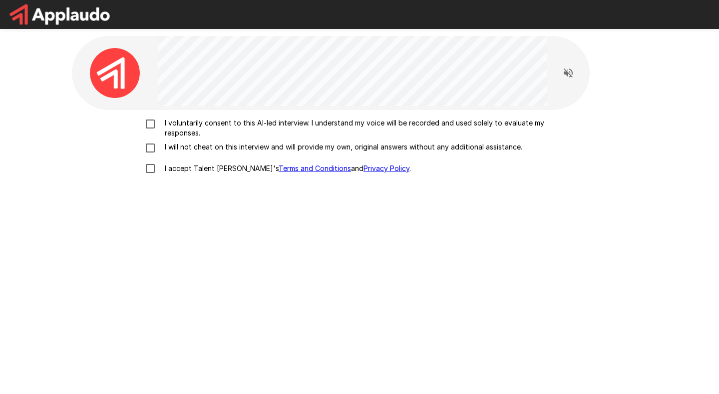 This screenshot has width=719, height=394. Describe the element at coordinates (568, 73) in the screenshot. I see `button: Read questions aloud` at that location.